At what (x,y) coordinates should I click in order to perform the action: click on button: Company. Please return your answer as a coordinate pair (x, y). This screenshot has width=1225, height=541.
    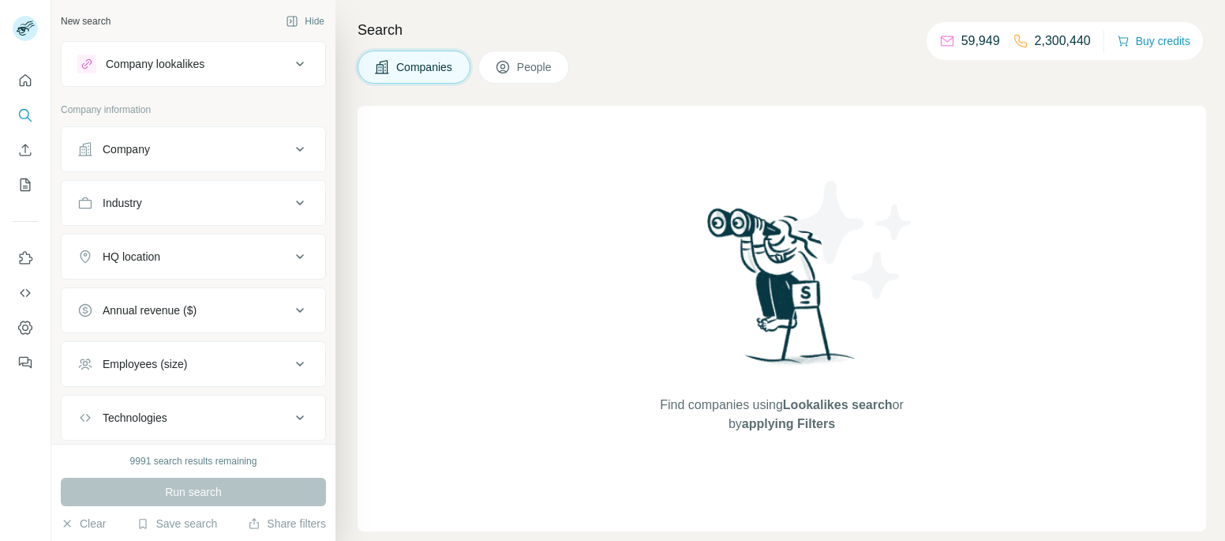
    Looking at the image, I should click on (193, 149).